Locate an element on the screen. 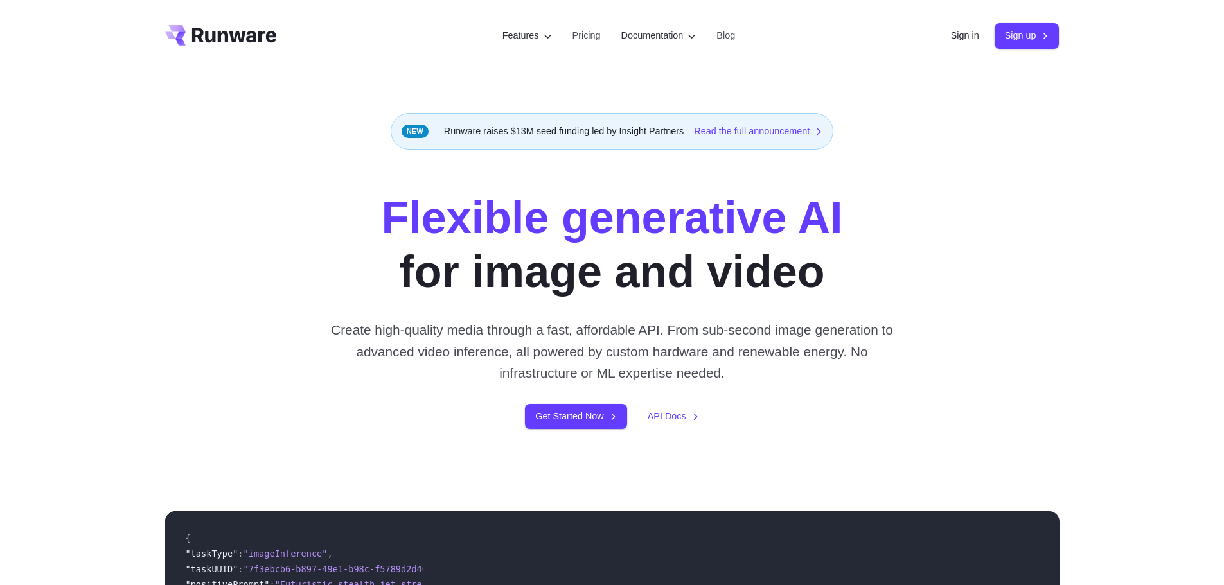  span: "imageInference" is located at coordinates (285, 554).